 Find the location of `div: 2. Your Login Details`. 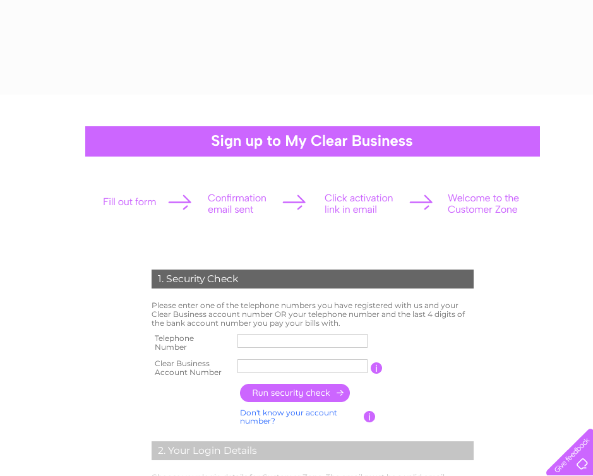

div: 2. Your Login Details is located at coordinates (313, 451).